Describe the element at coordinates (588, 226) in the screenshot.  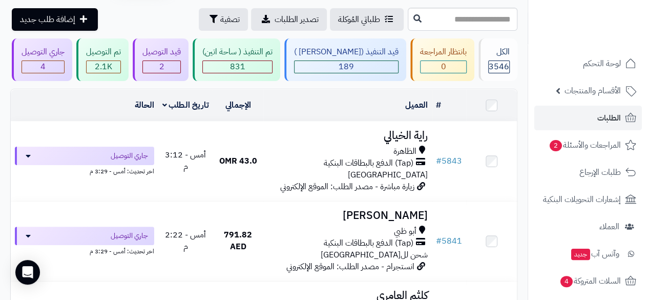
I see `a: العملاء` at that location.